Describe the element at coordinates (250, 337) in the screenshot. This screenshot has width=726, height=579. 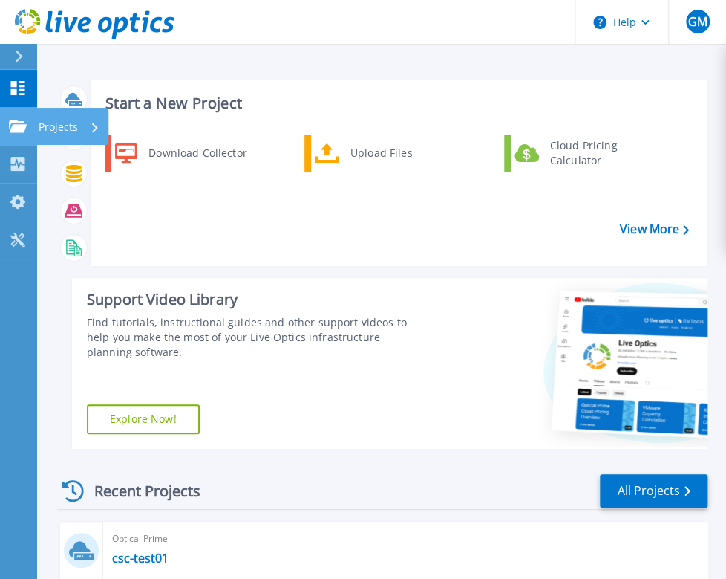
I see `div: Find tutorials, instructional guides and other support videos to help you make the most of your L...` at that location.